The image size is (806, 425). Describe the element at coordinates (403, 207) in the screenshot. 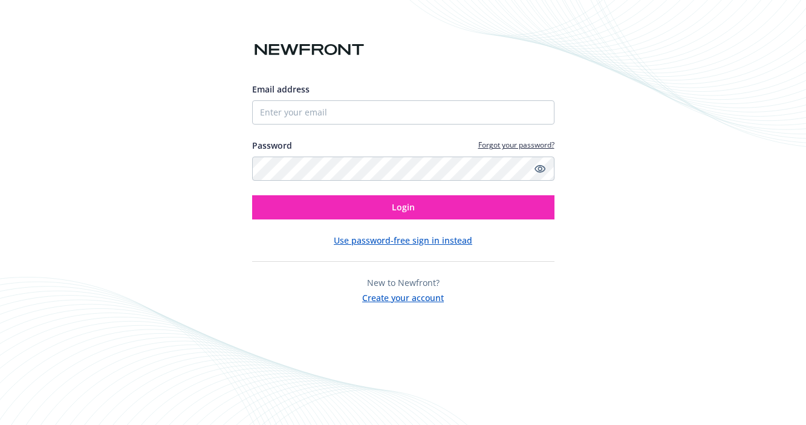

I see `button: Login` at that location.